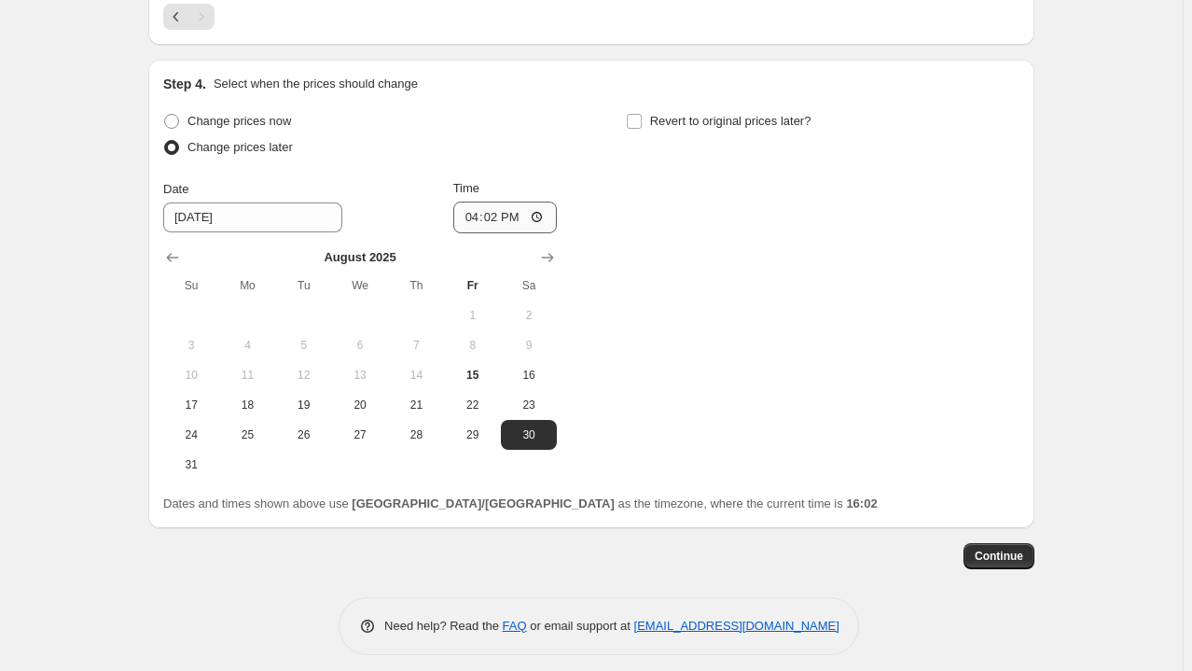 The width and height of the screenshot is (1192, 671). Describe the element at coordinates (247, 345) in the screenshot. I see `span: 4` at that location.